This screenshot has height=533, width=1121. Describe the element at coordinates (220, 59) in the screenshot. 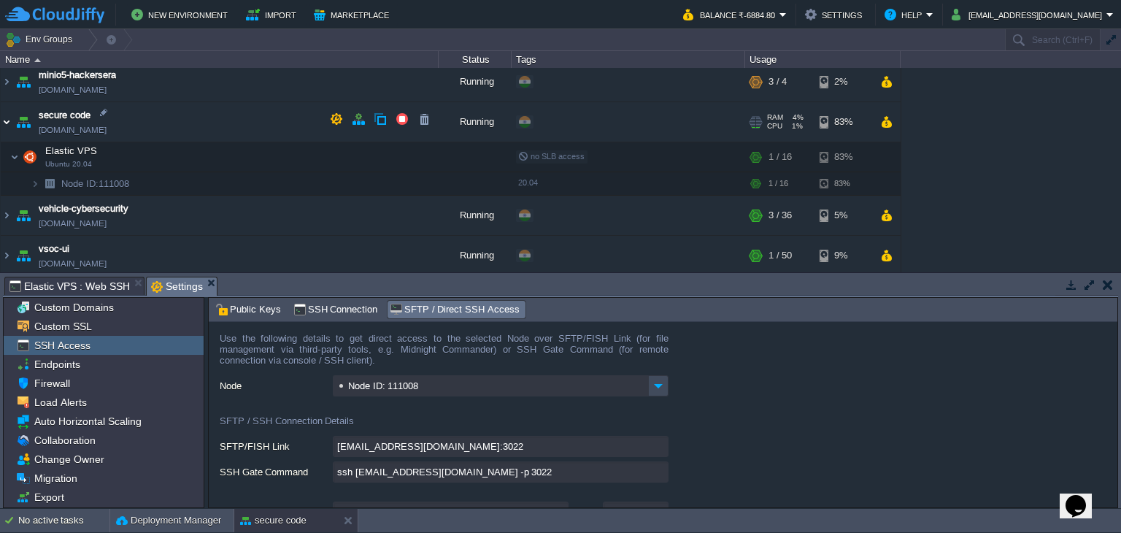

I see `div: Name` at that location.